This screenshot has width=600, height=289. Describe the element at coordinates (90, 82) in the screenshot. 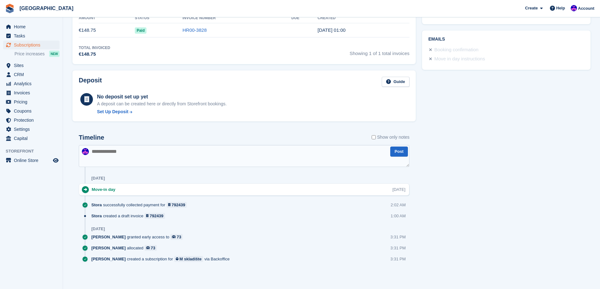

I see `h2: Deposit` at that location.